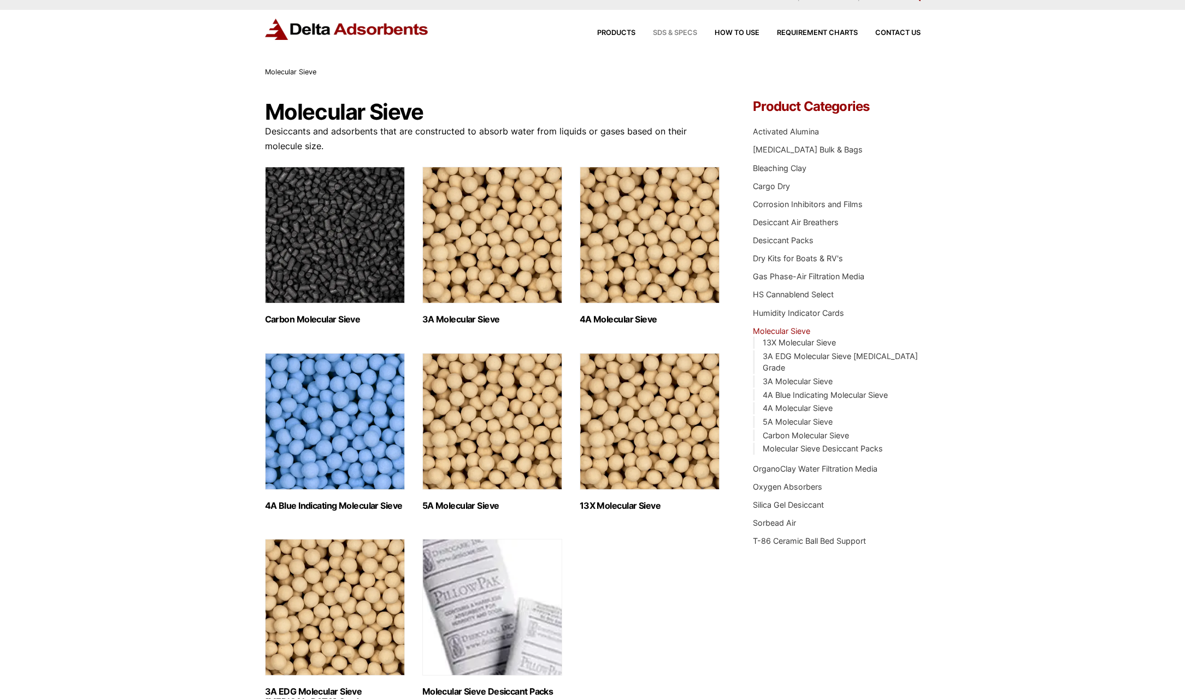 Image resolution: width=1185 pixels, height=699 pixels. What do you see at coordinates (783, 240) in the screenshot?
I see `a: Desiccant Packs` at bounding box center [783, 240].